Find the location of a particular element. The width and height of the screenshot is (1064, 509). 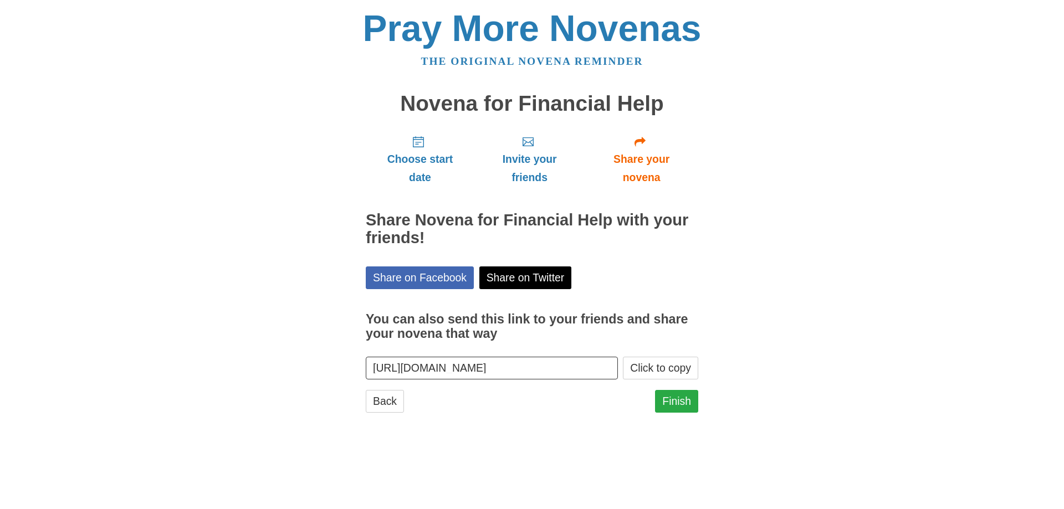

h1: Novena for Financial Help is located at coordinates (532, 104).